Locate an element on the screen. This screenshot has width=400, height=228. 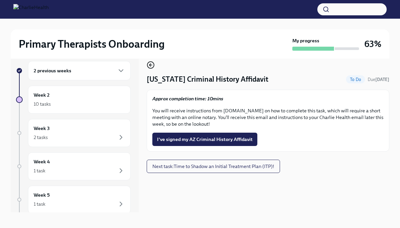
span: I've signed my AZ Criminal History Affidavit is located at coordinates (205, 139).